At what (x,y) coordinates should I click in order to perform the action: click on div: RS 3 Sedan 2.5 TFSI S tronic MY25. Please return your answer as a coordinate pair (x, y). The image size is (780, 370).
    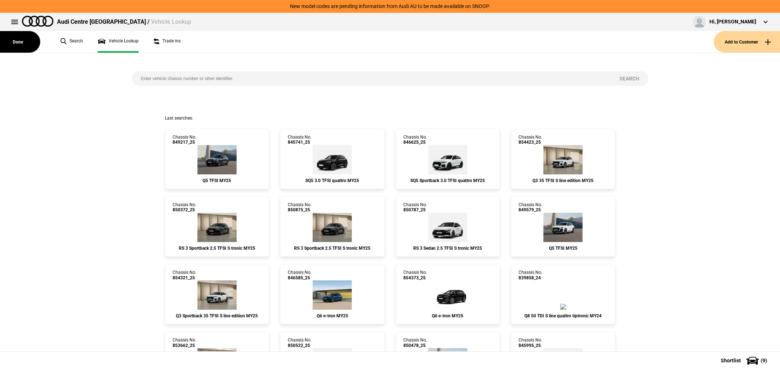
    Looking at the image, I should click on (448, 248).